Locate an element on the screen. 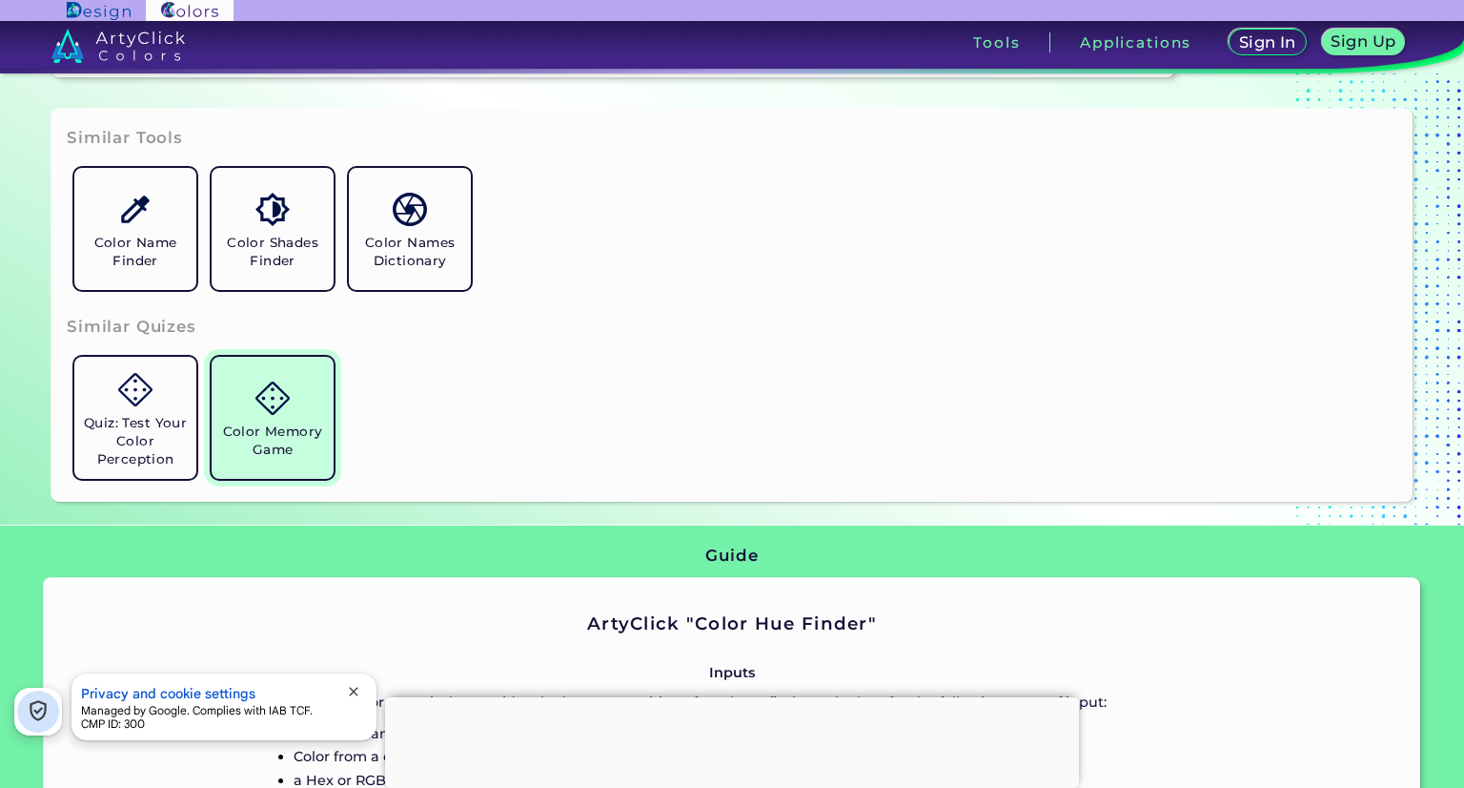 The image size is (1464, 788). h3: Similar Tools is located at coordinates (125, 138).